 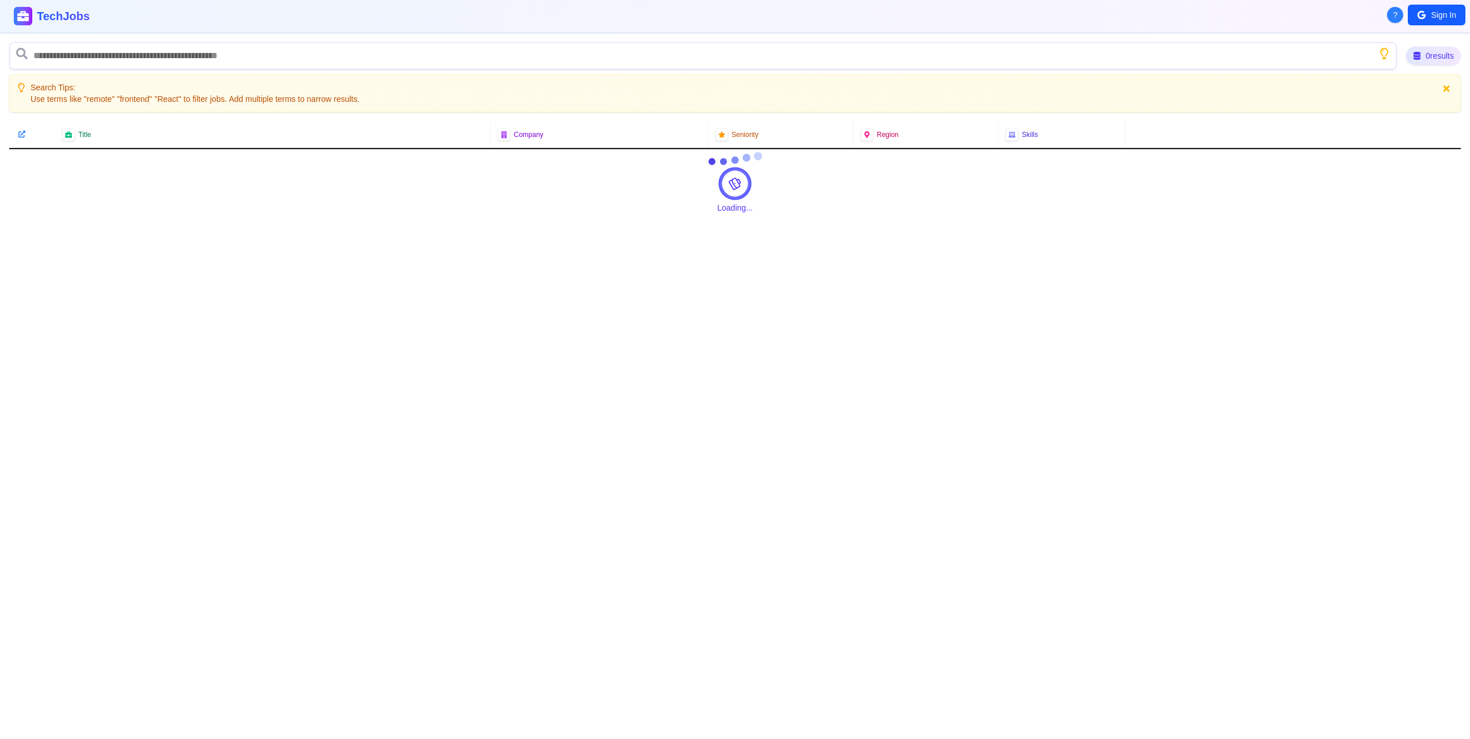 What do you see at coordinates (1384, 54) in the screenshot?
I see `button: Show search tips` at bounding box center [1384, 54].